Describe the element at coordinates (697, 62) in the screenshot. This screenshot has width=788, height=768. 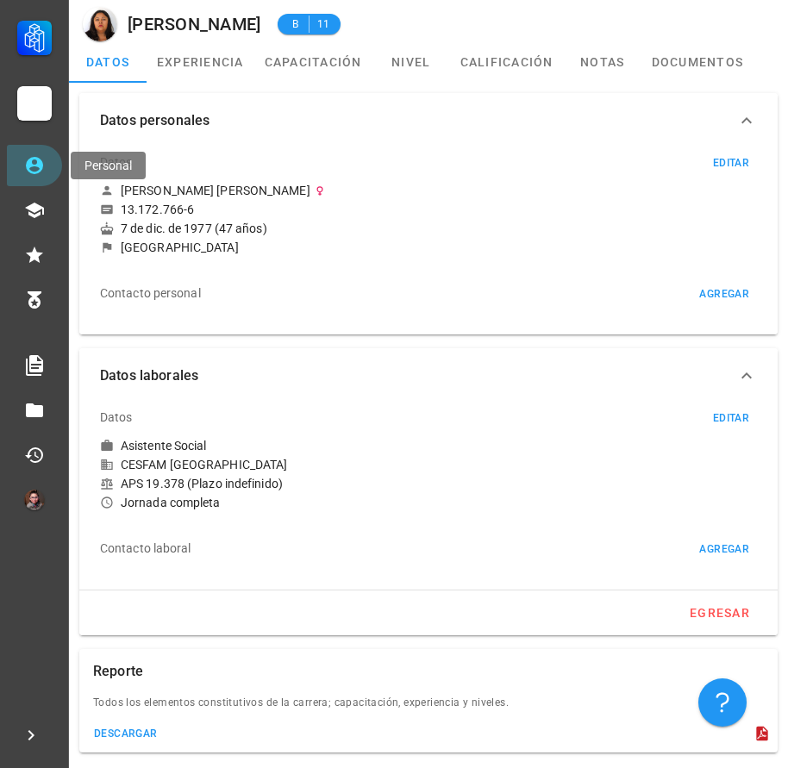
I see `a: documentos` at that location.